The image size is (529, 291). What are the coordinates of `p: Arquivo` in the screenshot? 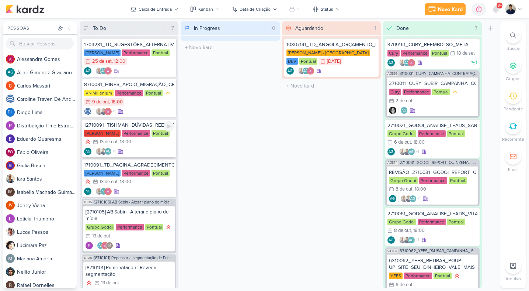 It's located at (513, 278).